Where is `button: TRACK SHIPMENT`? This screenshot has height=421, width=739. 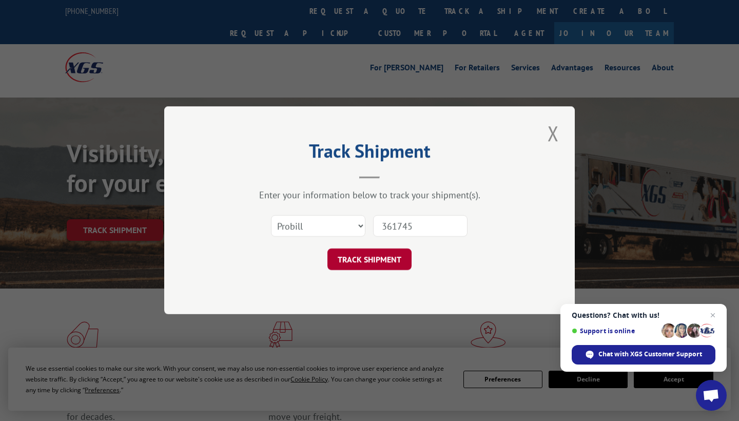
button: TRACK SHIPMENT is located at coordinates (370, 260).